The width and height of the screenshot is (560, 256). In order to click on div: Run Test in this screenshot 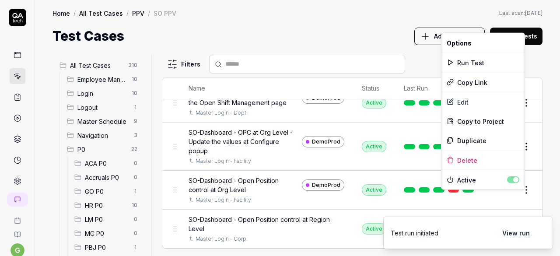, I will do `click(483, 63)`.